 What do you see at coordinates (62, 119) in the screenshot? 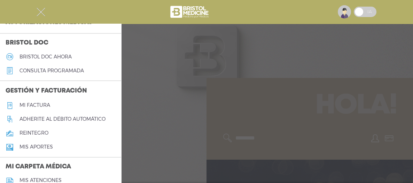
I see `h5: Adherite al débito automático` at bounding box center [62, 119].